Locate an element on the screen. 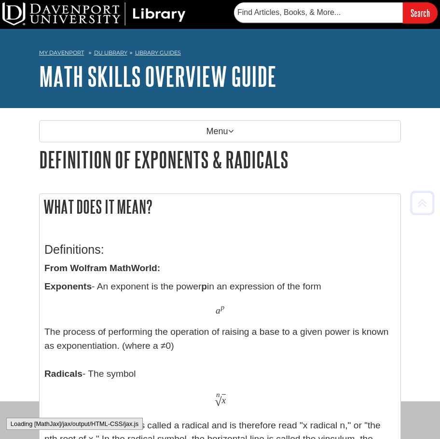 This screenshot has width=440, height=439. a: Back to Top is located at coordinates (422, 203).